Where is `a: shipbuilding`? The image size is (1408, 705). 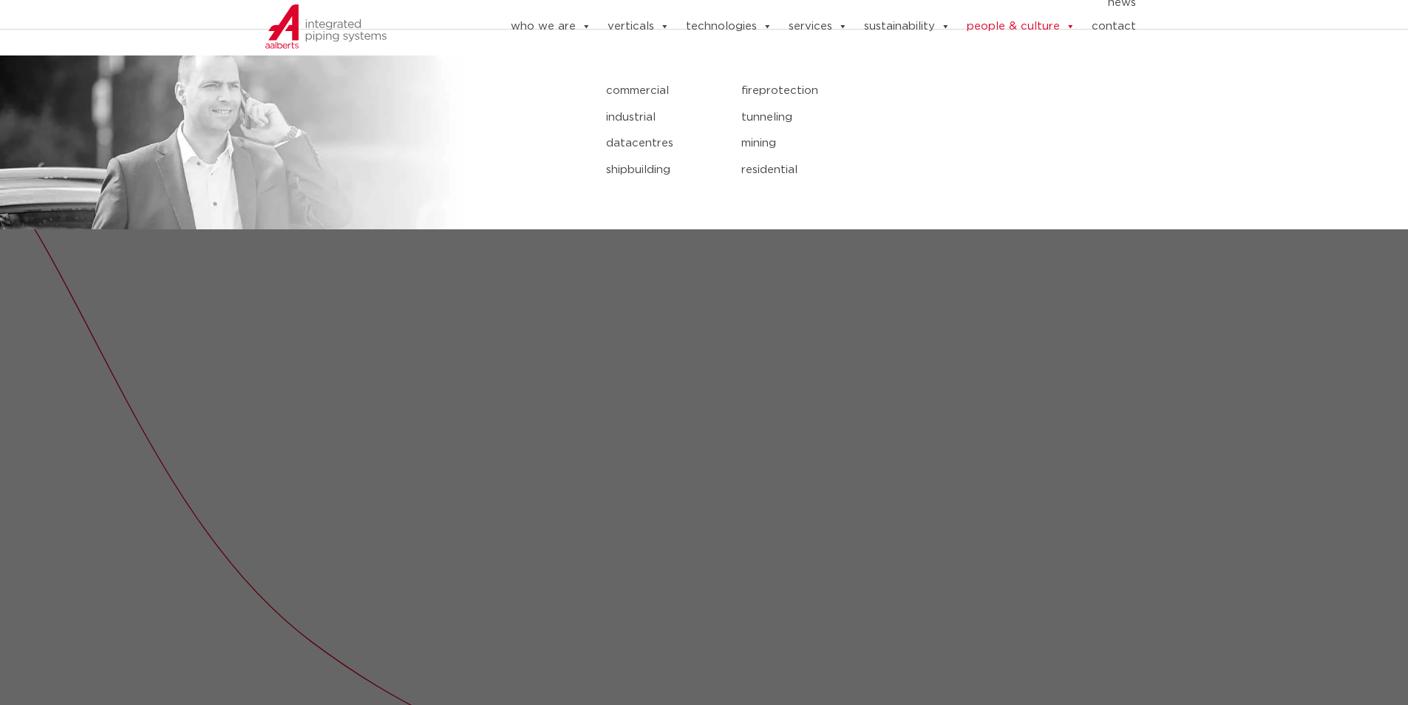 a: shipbuilding is located at coordinates (662, 170).